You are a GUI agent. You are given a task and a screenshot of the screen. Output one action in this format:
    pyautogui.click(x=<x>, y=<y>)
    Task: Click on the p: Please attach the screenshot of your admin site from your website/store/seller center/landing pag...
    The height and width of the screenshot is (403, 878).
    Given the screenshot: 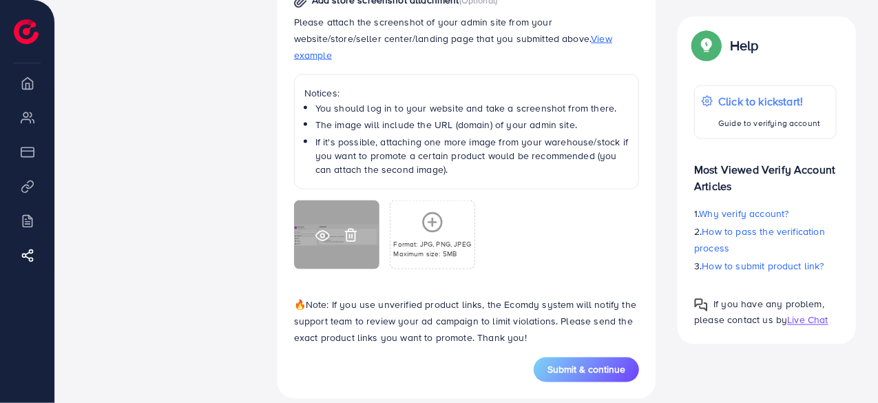 What is the action you would take?
    pyautogui.click(x=467, y=39)
    